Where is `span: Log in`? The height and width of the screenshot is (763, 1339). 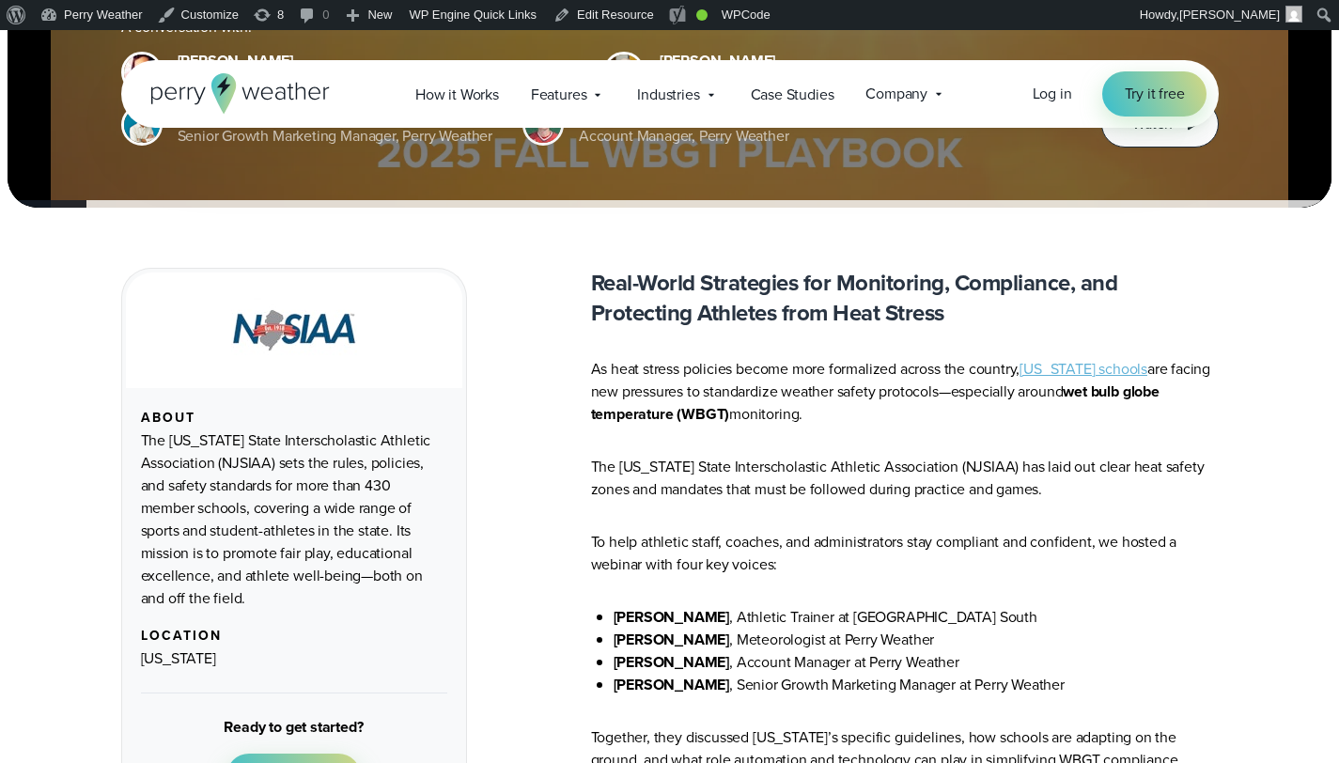 span: Log in is located at coordinates (1052, 93).